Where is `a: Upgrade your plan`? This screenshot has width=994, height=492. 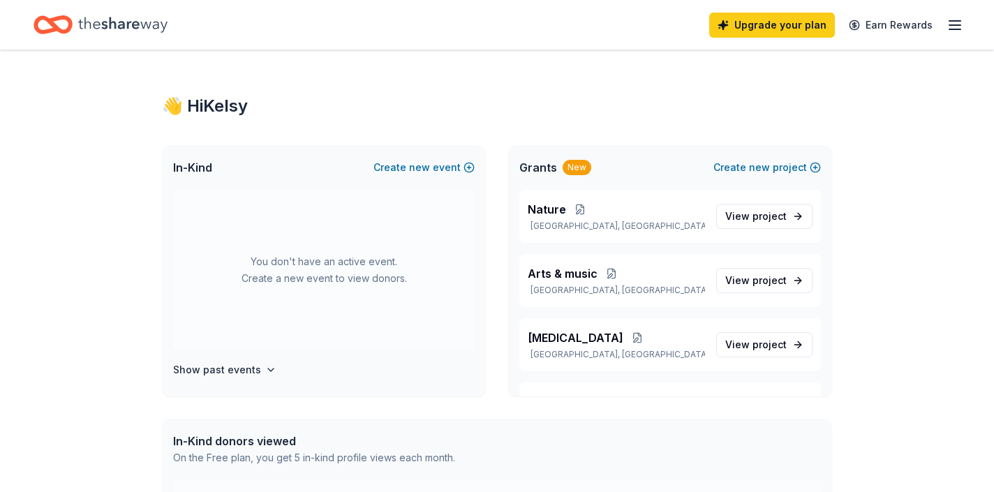
a: Upgrade your plan is located at coordinates (772, 25).